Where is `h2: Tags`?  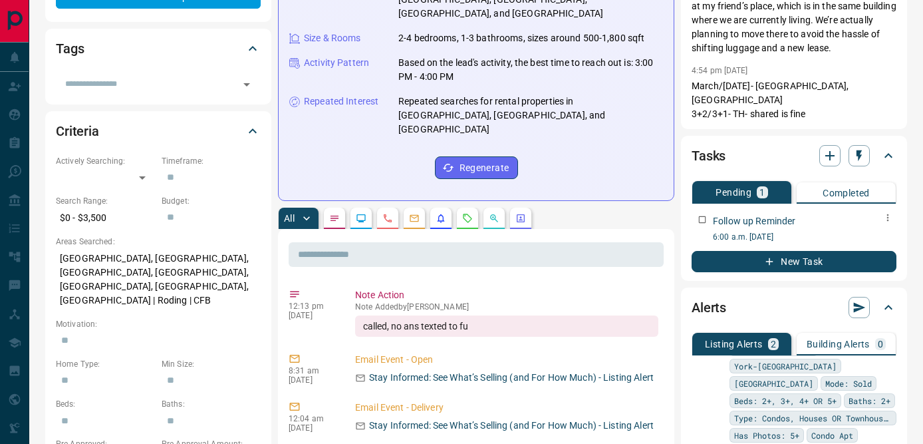 h2: Tags is located at coordinates (70, 49).